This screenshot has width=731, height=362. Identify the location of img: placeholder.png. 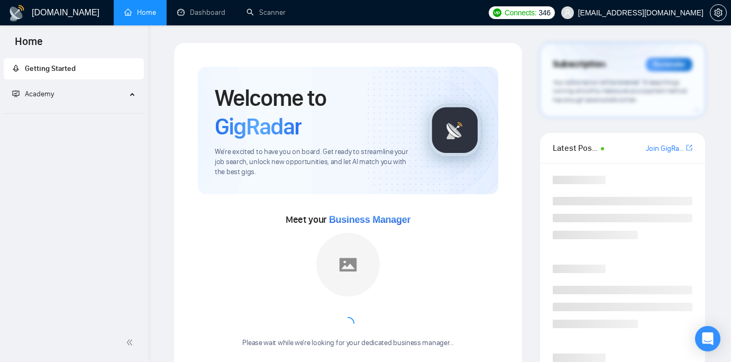
(348, 265).